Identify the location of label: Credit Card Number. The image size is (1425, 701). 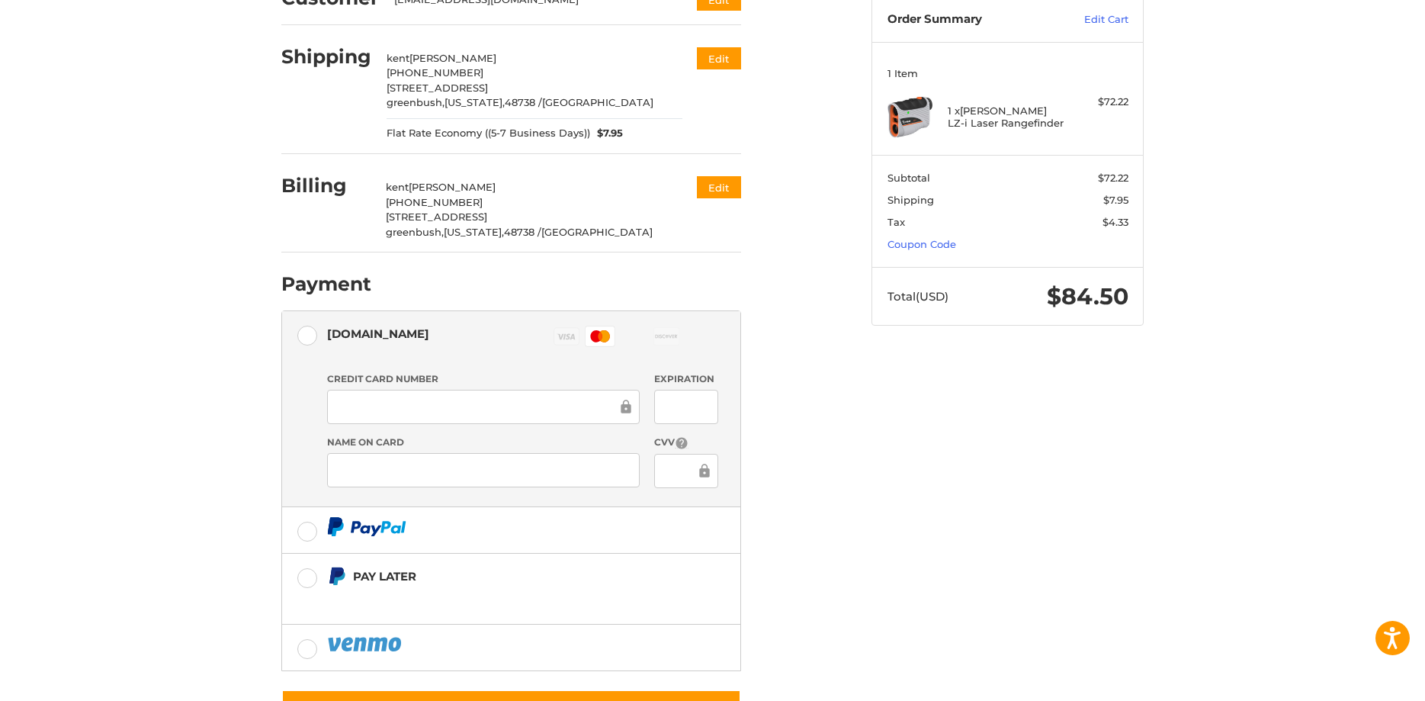
(483, 379).